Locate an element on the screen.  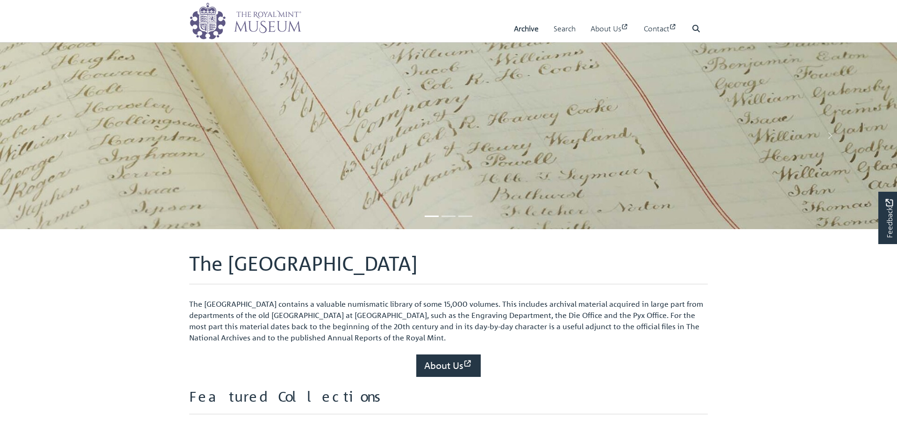
a: Contact is located at coordinates (660, 29).